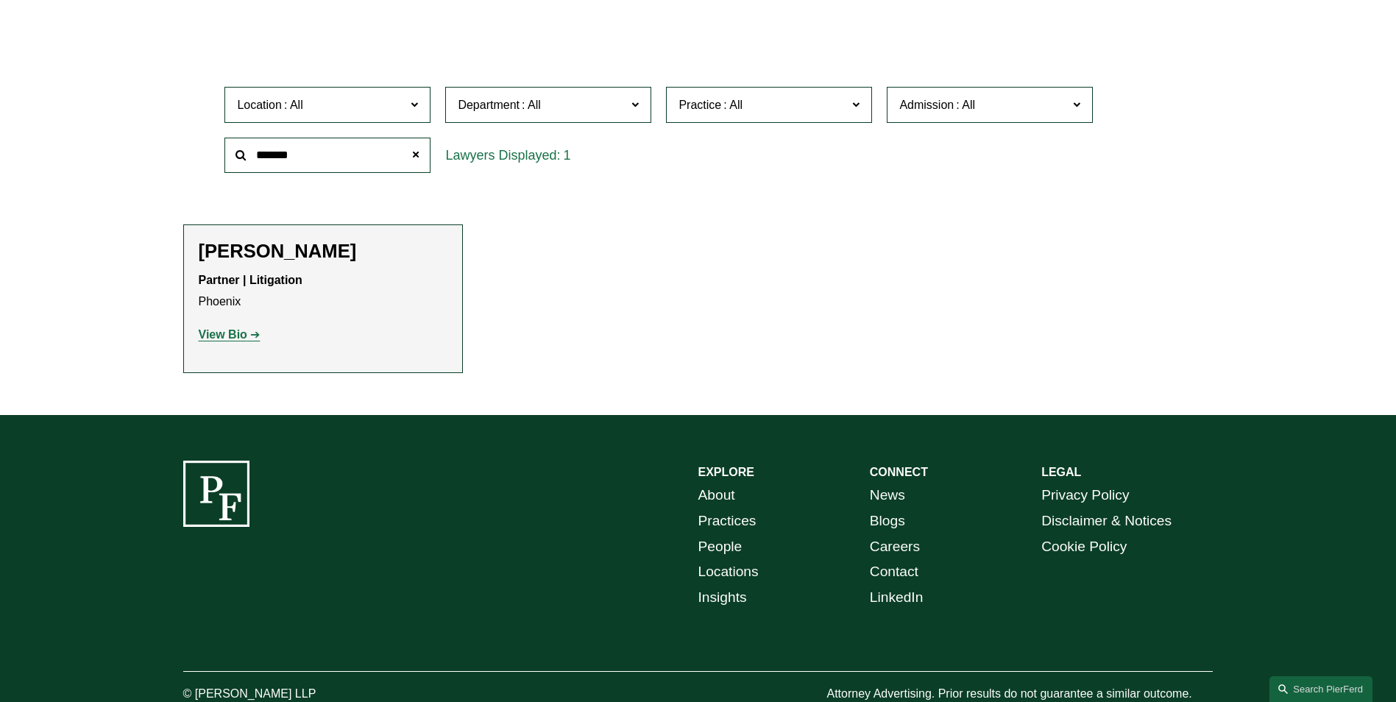 The height and width of the screenshot is (702, 1396). Describe the element at coordinates (567, 155) in the screenshot. I see `span: 1` at that location.